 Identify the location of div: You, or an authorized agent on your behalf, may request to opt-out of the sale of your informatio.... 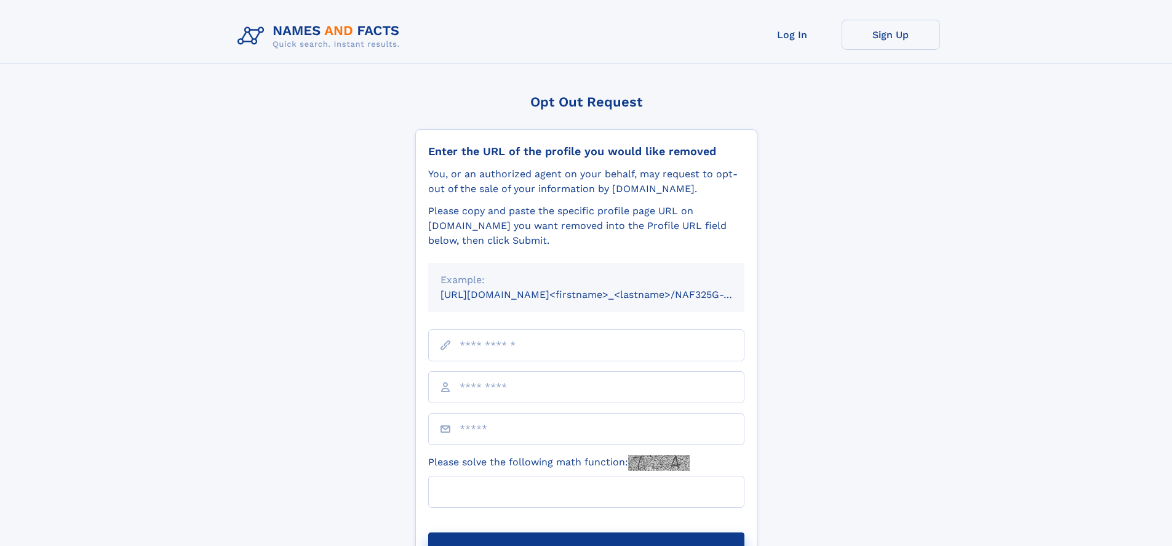
(586, 182).